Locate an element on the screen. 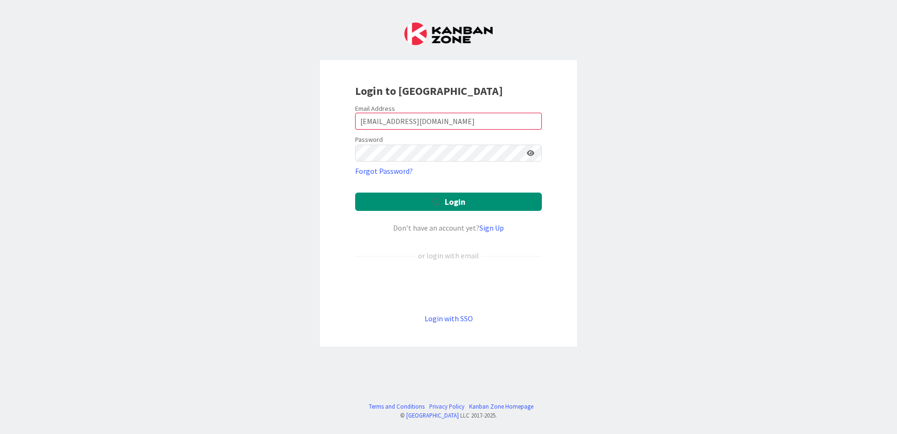 The width and height of the screenshot is (897, 434). img: Kanban Zone is located at coordinates (449, 34).